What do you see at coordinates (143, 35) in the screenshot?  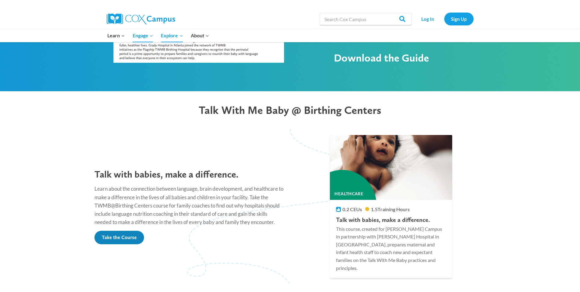 I see `button: Child menu of Engage` at bounding box center [143, 35].